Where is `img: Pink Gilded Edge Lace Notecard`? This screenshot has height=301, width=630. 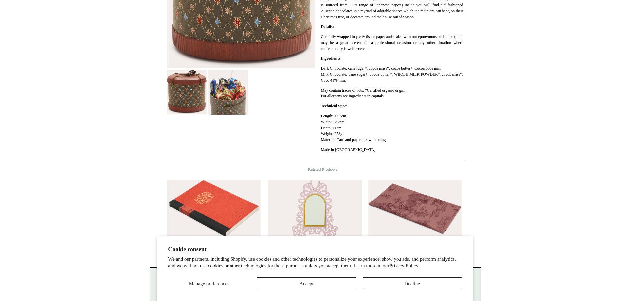
img: Pink Gilded Edge Lace Notecard is located at coordinates (314, 210).